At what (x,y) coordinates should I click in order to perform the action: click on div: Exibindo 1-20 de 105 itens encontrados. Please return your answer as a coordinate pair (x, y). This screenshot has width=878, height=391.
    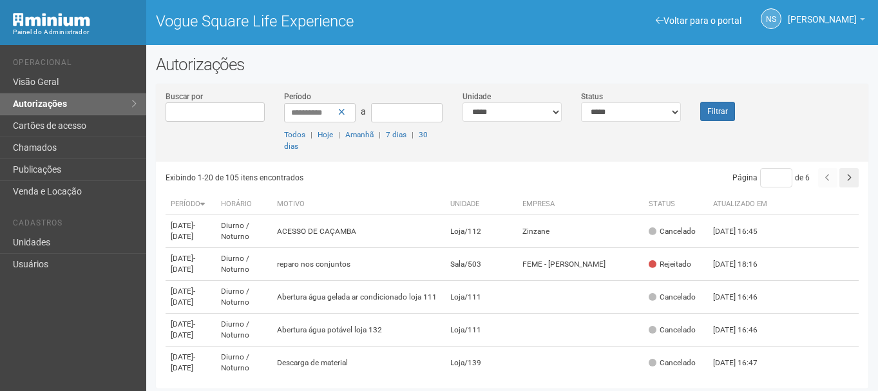
    Looking at the image, I should click on (340, 178).